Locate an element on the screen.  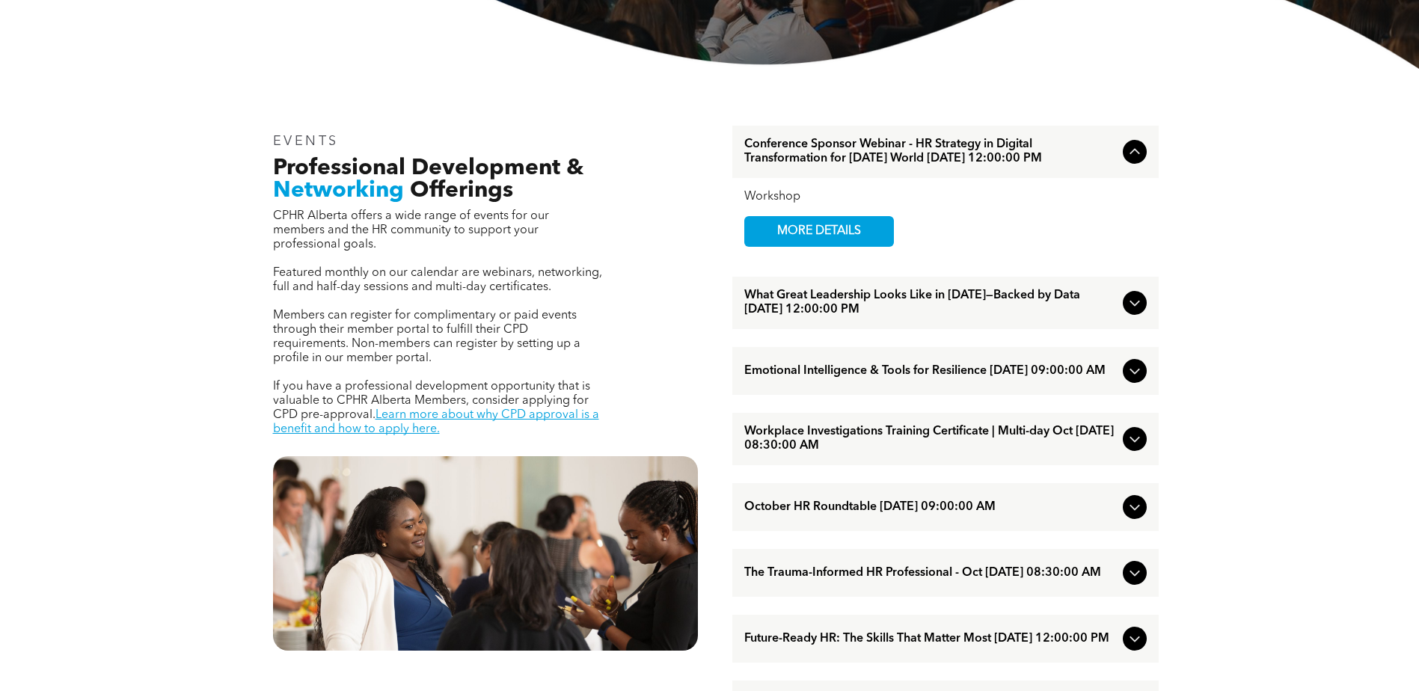
span: Featured monthly on our calendar are webinars, networking, full and half-day sessions and multi-d... is located at coordinates (438, 280).